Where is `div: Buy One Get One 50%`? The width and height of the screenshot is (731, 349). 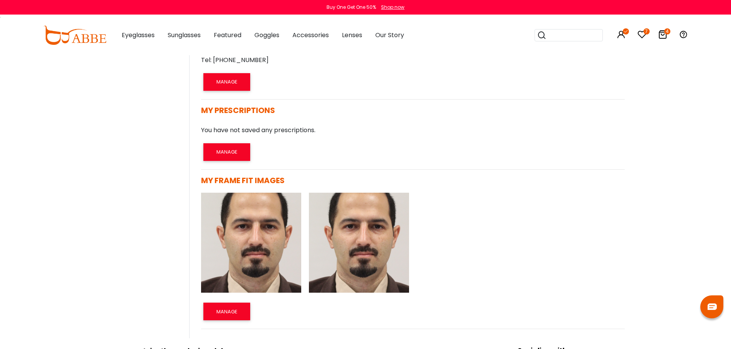
div: Buy One Get One 50% is located at coordinates (351, 7).